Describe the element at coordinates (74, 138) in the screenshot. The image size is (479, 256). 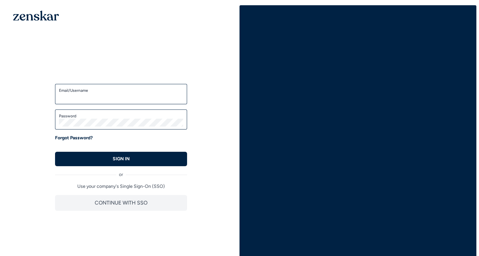
I see `a: Forgot Password?` at that location.